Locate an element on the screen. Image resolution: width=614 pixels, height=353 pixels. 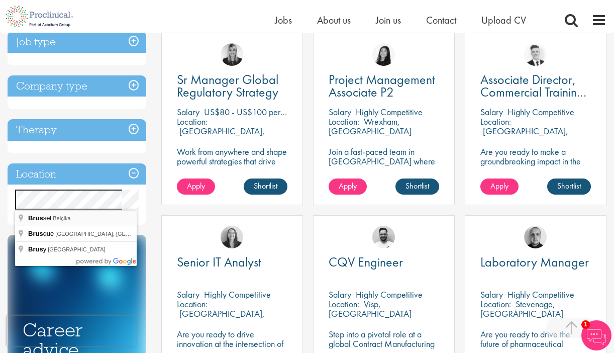
span: Project Management Associate P2 is located at coordinates (382, 85).